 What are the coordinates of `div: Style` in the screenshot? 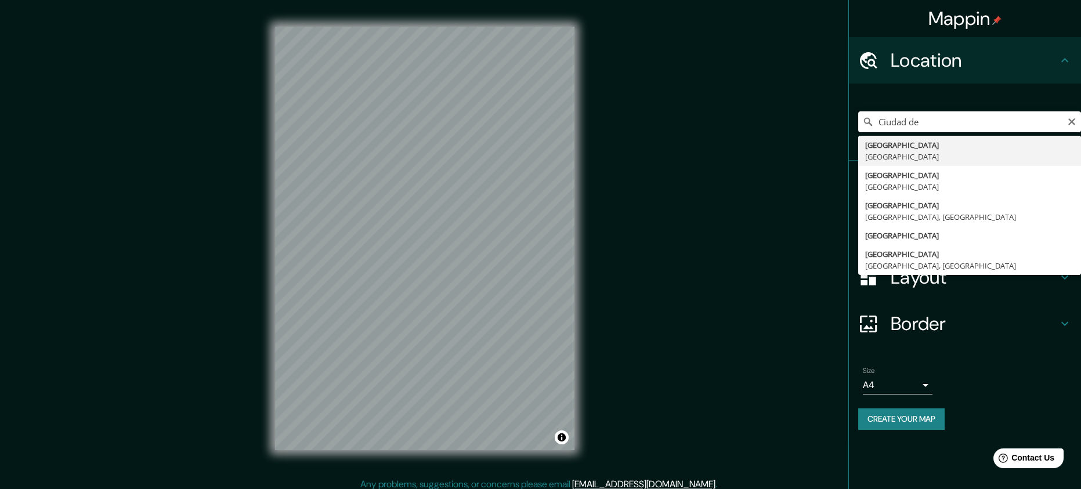 It's located at (965, 231).